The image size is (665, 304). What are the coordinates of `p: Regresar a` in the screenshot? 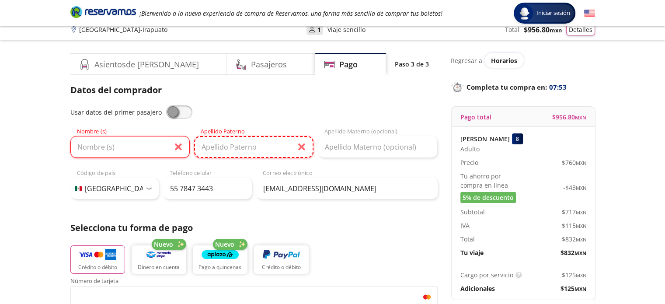 It's located at (467, 60).